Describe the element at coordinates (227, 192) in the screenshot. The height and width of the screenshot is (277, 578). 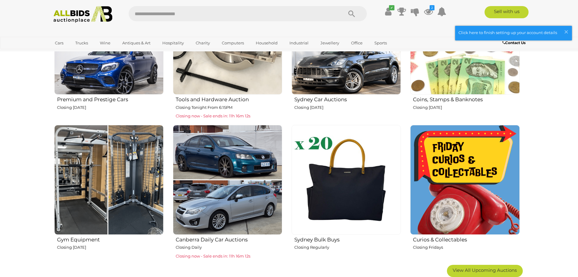
I see `a: Canberra Daily Car Auctions Closing Daily Closing now - Sale ends in: 11h 16m 12s` at that location.